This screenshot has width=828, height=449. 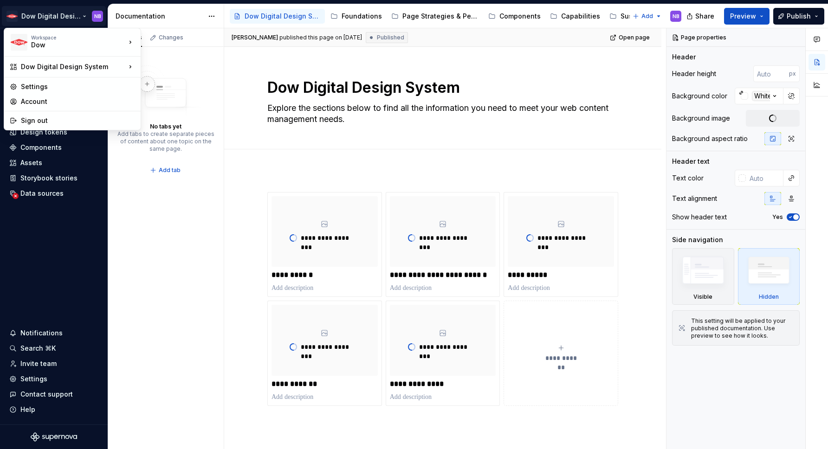 What do you see at coordinates (78, 38) in the screenshot?
I see `div: Workspace` at bounding box center [78, 38].